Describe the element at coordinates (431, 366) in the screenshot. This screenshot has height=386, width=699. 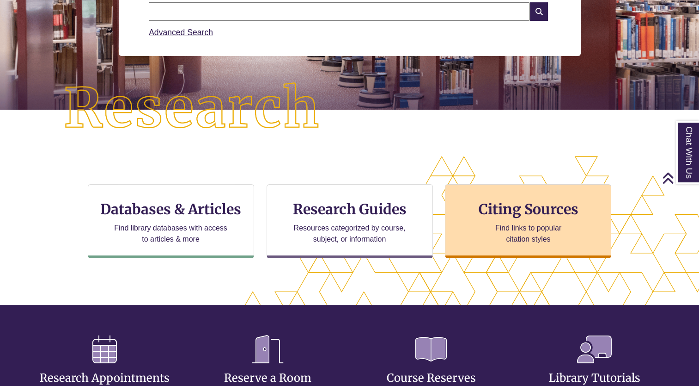
I see `a: Course Reserves` at that location.